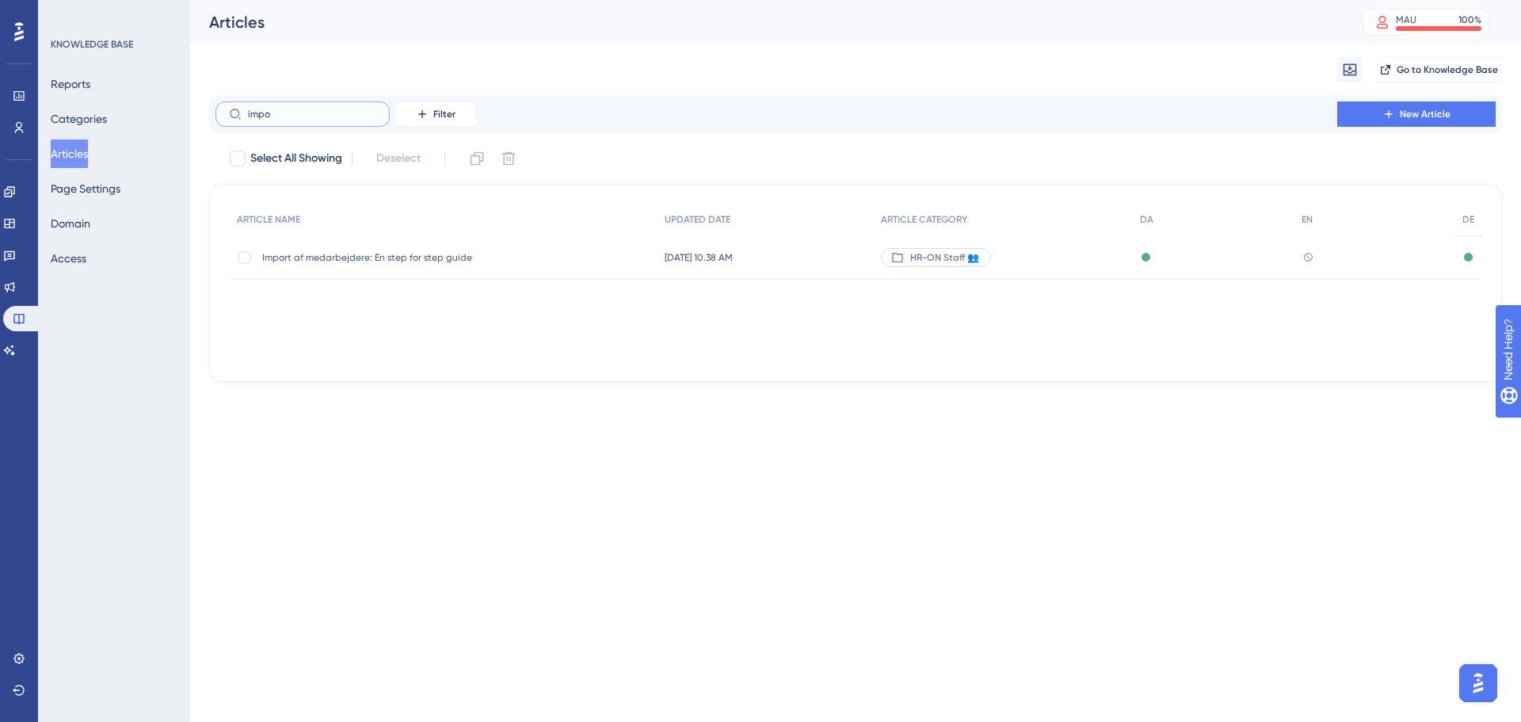 This screenshot has width=1521, height=722. I want to click on span: DE, so click(1468, 219).